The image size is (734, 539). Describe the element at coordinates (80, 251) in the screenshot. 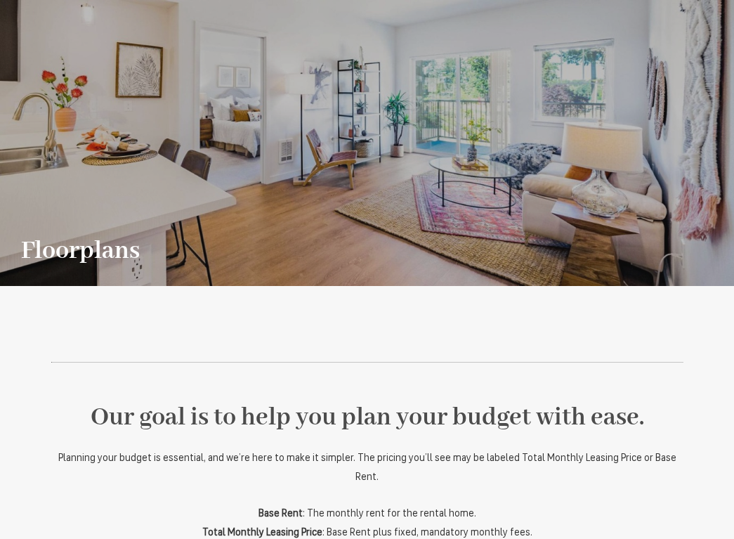

I see `h1: Floorplans` at that location.